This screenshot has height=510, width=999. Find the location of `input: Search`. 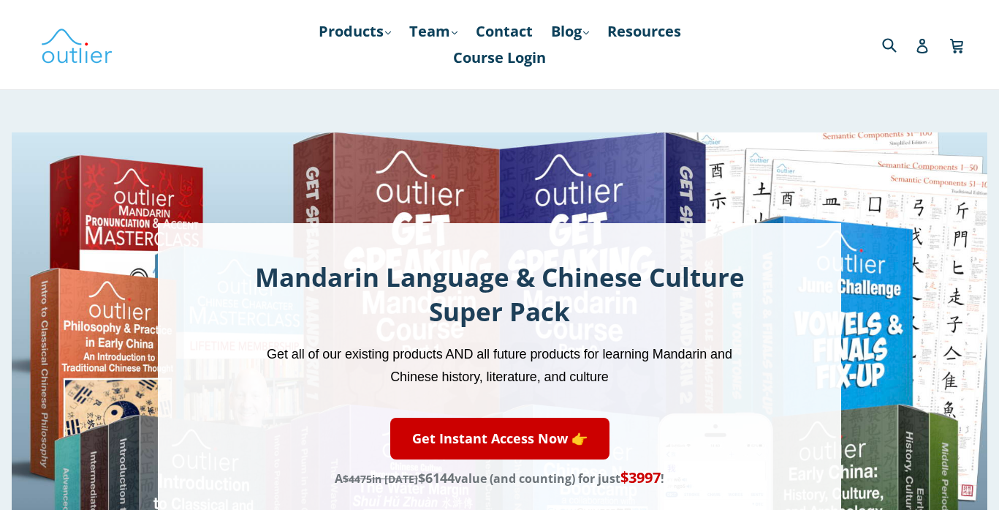

input: Search is located at coordinates (899, 44).